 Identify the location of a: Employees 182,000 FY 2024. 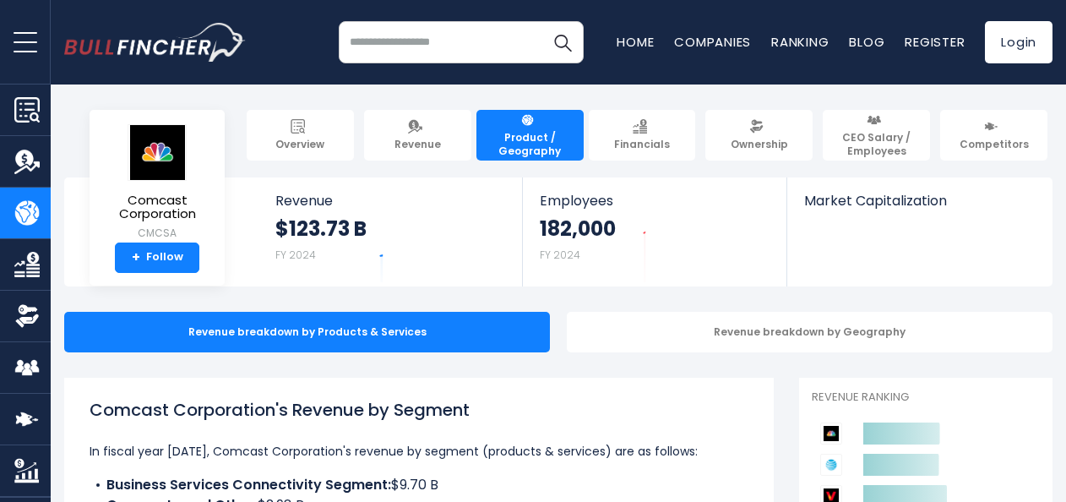
(654, 231).